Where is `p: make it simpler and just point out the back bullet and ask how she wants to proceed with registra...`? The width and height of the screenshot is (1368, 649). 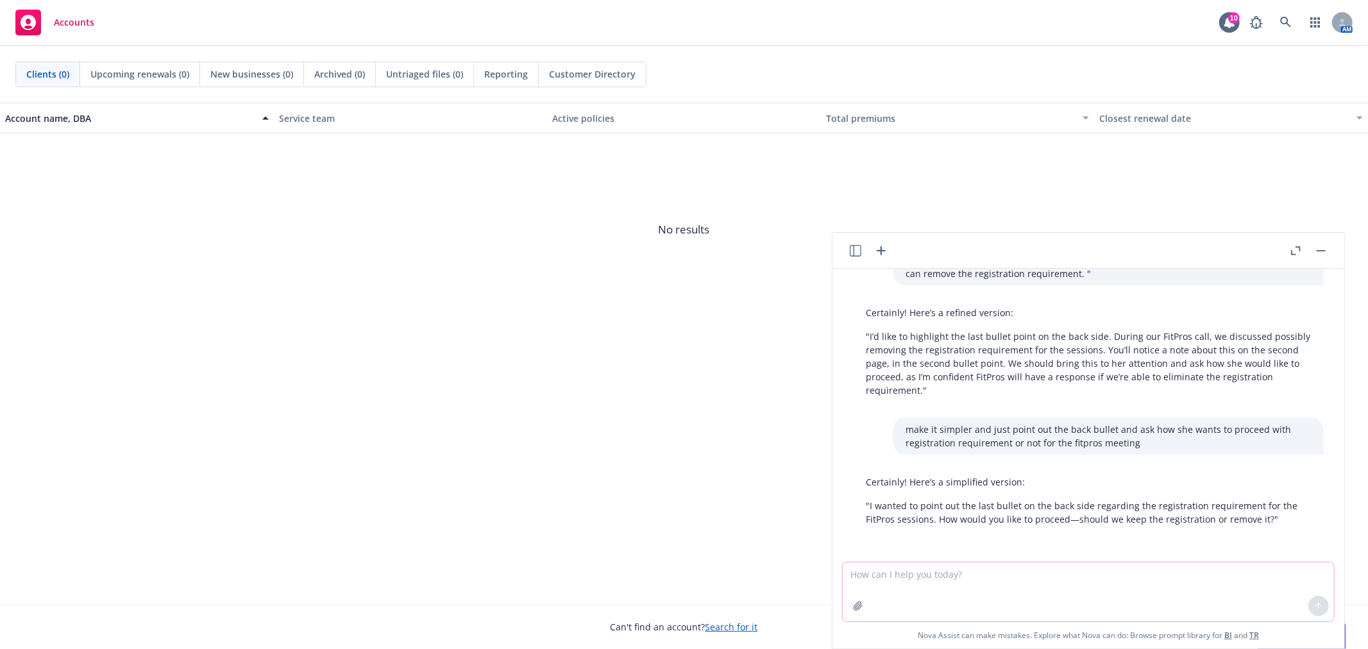 p: make it simpler and just point out the back bullet and ask how she wants to proceed with registra... is located at coordinates (1108, 436).